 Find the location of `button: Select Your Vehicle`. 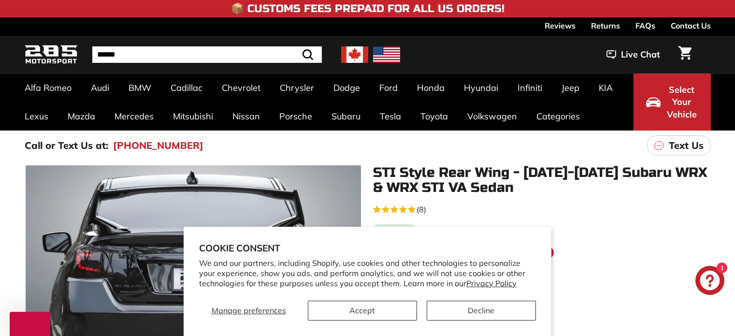

button: Select Your Vehicle is located at coordinates (672, 102).